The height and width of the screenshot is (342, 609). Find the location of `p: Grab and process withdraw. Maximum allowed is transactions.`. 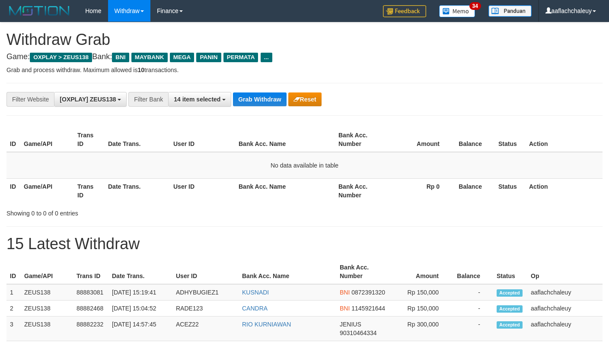

p: Grab and process withdraw. Maximum allowed is transactions. is located at coordinates (304, 70).